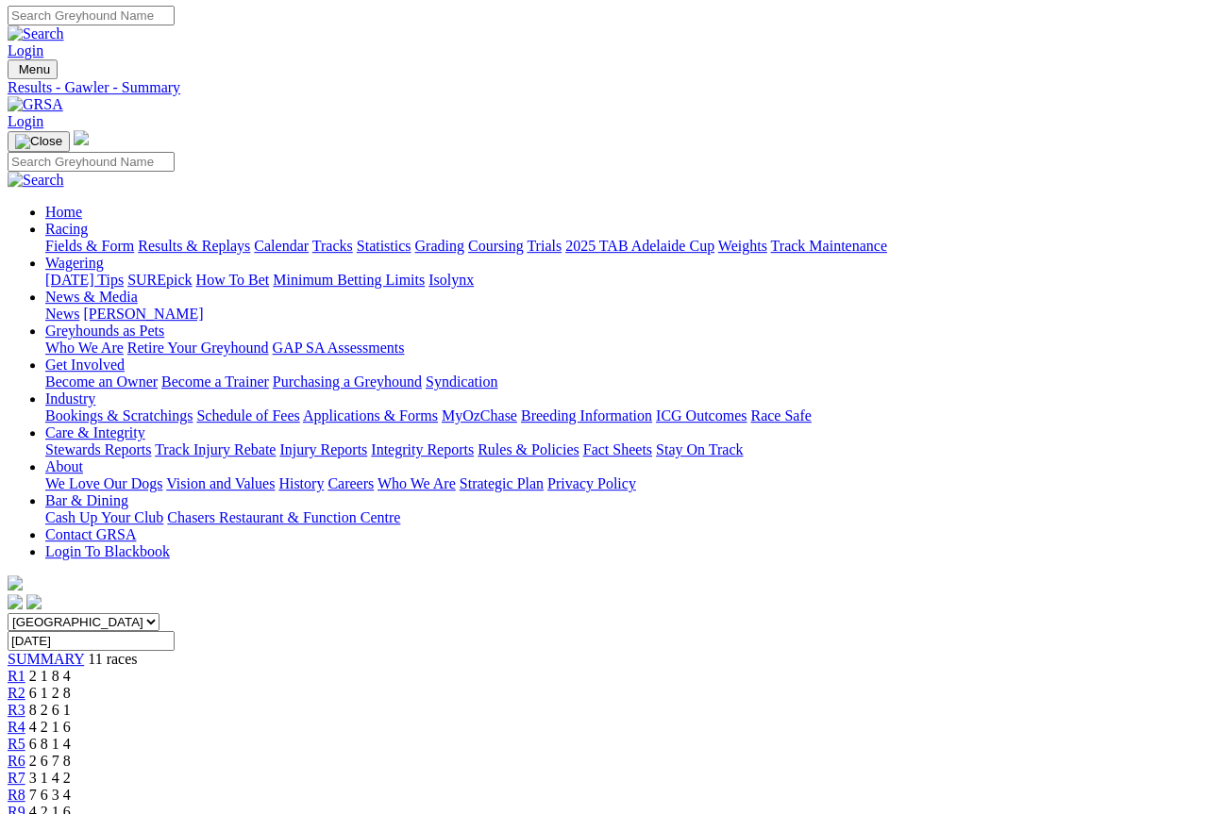  Describe the element at coordinates (617, 449) in the screenshot. I see `a: Fact Sheets` at that location.